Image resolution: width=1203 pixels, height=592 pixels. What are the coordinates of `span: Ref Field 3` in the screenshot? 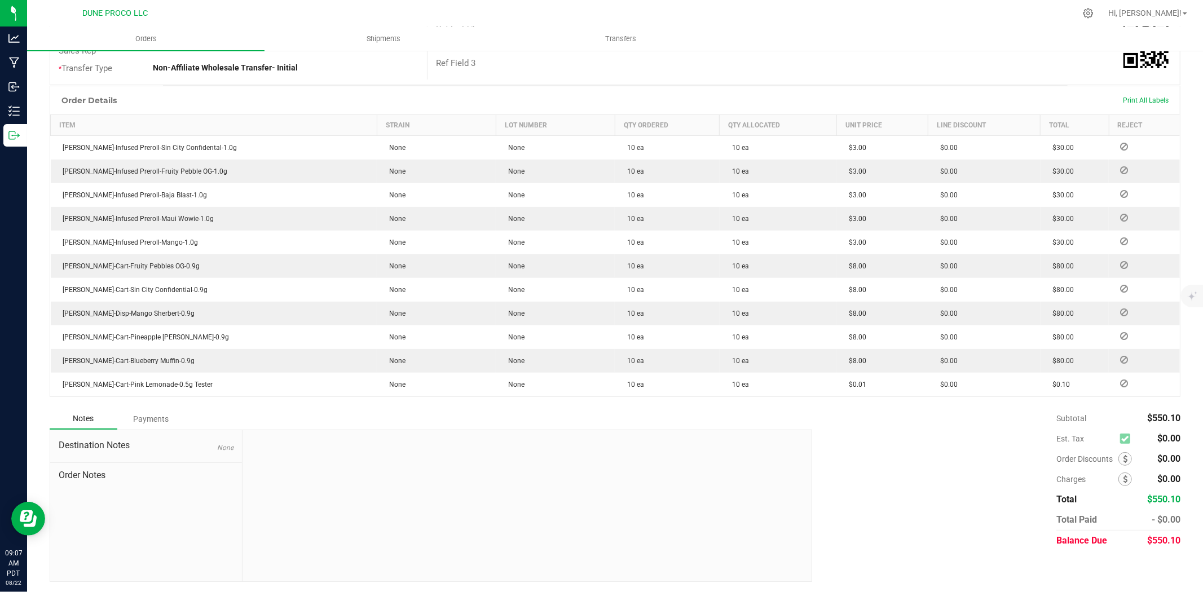 It's located at (456, 63).